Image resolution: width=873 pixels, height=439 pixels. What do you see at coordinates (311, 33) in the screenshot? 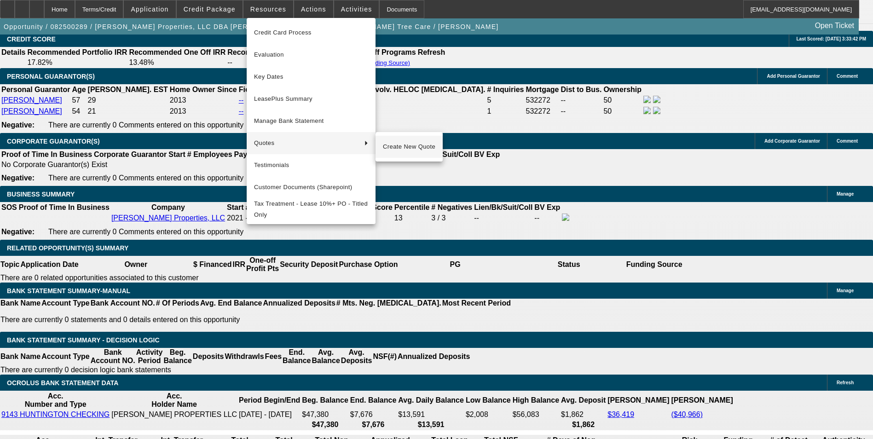
I see `span: Credit Card Process` at bounding box center [311, 33].